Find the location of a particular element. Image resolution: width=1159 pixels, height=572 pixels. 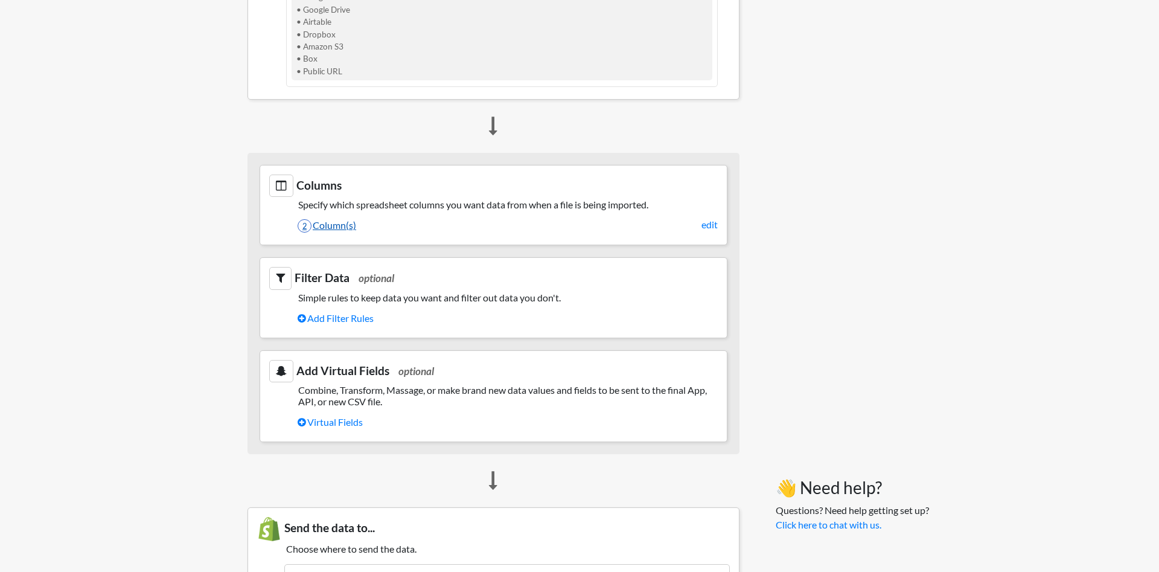

img: Shopify is located at coordinates (269, 529).